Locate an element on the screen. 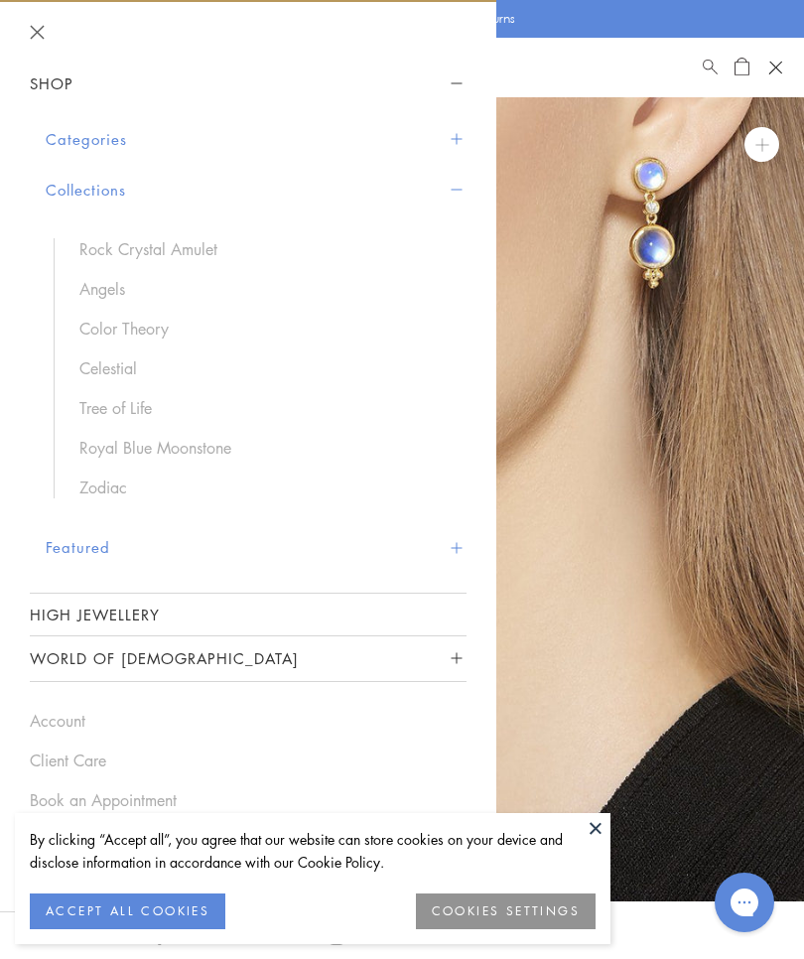 This screenshot has width=804, height=959. a: Royal Blue Moonstone is located at coordinates (263, 448).